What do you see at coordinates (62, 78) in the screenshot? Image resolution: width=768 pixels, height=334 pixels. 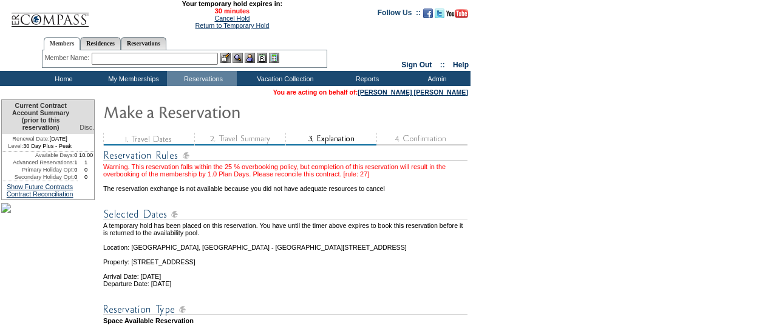 I see `td: Home` at bounding box center [62, 78].